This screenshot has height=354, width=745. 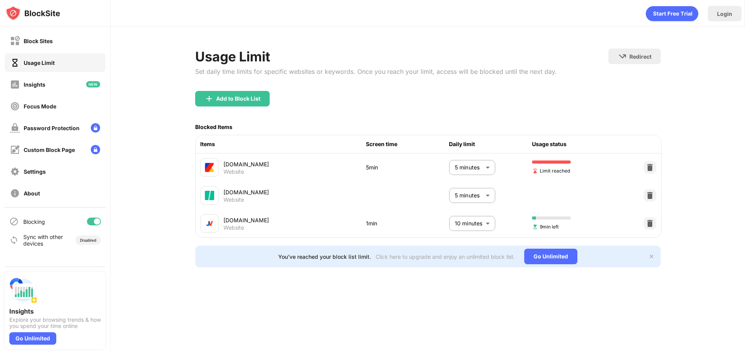 What do you see at coordinates (14, 221) in the screenshot?
I see `img: blocking-icon.svg` at bounding box center [14, 221].